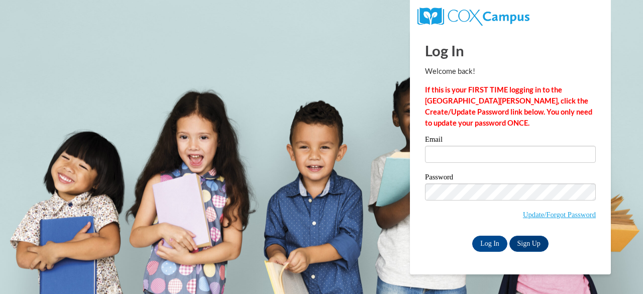 The width and height of the screenshot is (643, 294). Describe the element at coordinates (559, 215) in the screenshot. I see `a: Update/Forgot Password` at that location.